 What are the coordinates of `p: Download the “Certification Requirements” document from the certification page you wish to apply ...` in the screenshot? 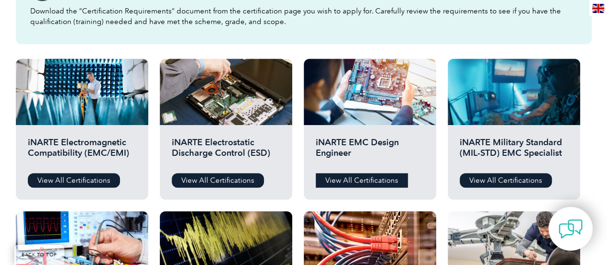 It's located at (304, 16).